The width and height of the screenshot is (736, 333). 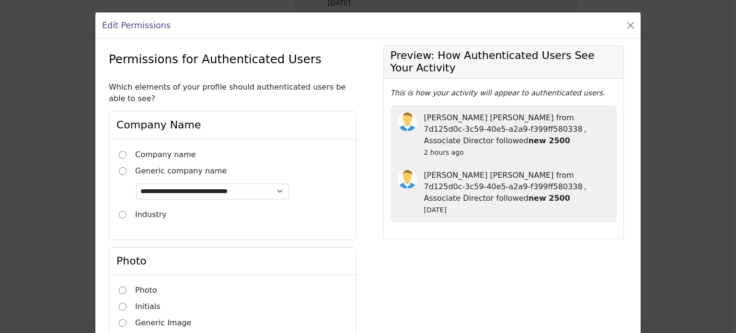 What do you see at coordinates (517, 152) in the screenshot?
I see `div: 2 hours ago` at bounding box center [517, 152].